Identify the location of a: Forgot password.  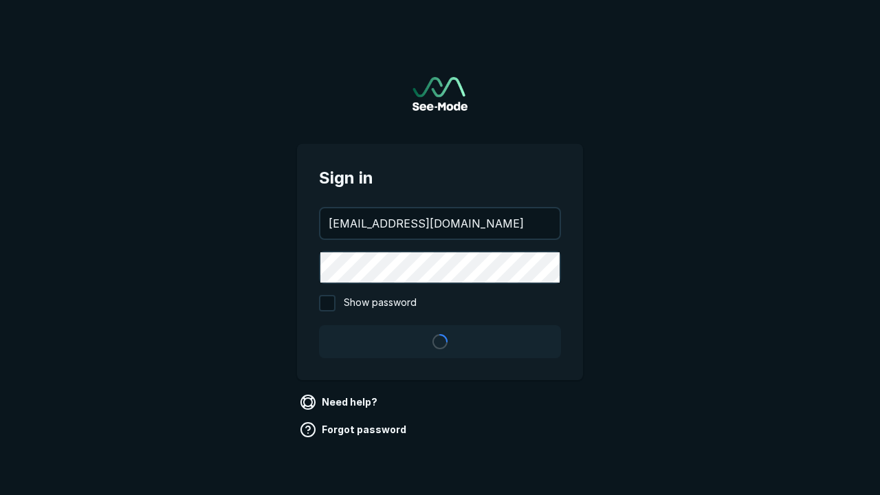
(354, 430).